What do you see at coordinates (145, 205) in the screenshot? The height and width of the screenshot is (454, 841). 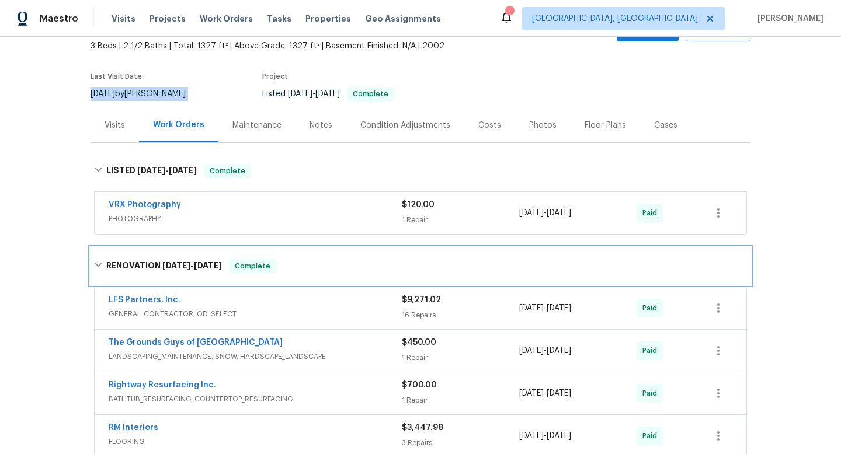 I see `a: VRX Photography` at bounding box center [145, 205].